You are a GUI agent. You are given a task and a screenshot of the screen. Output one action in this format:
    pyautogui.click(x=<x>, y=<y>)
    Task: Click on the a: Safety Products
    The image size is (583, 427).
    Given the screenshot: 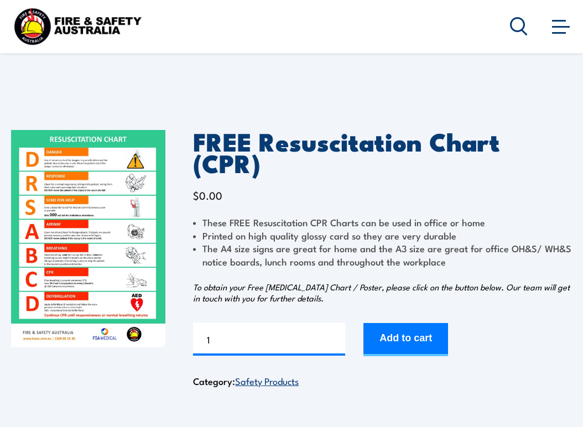 What is the action you would take?
    pyautogui.click(x=267, y=381)
    